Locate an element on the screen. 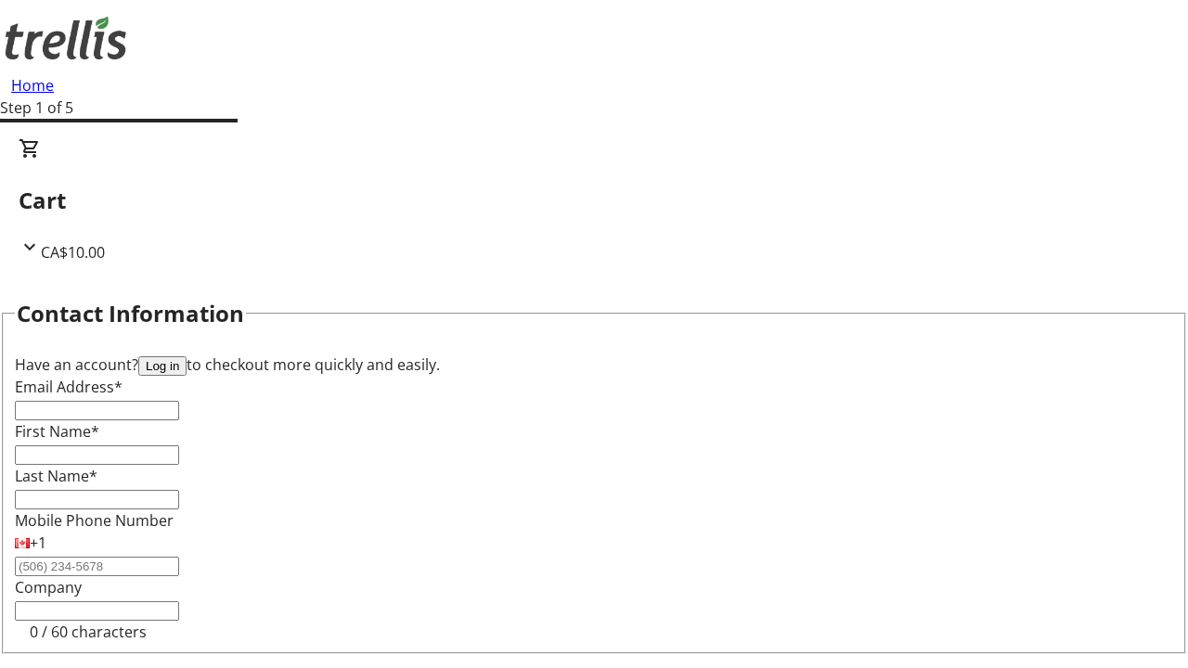 This screenshot has width=1188, height=668. h2: Contact Information is located at coordinates (130, 314).